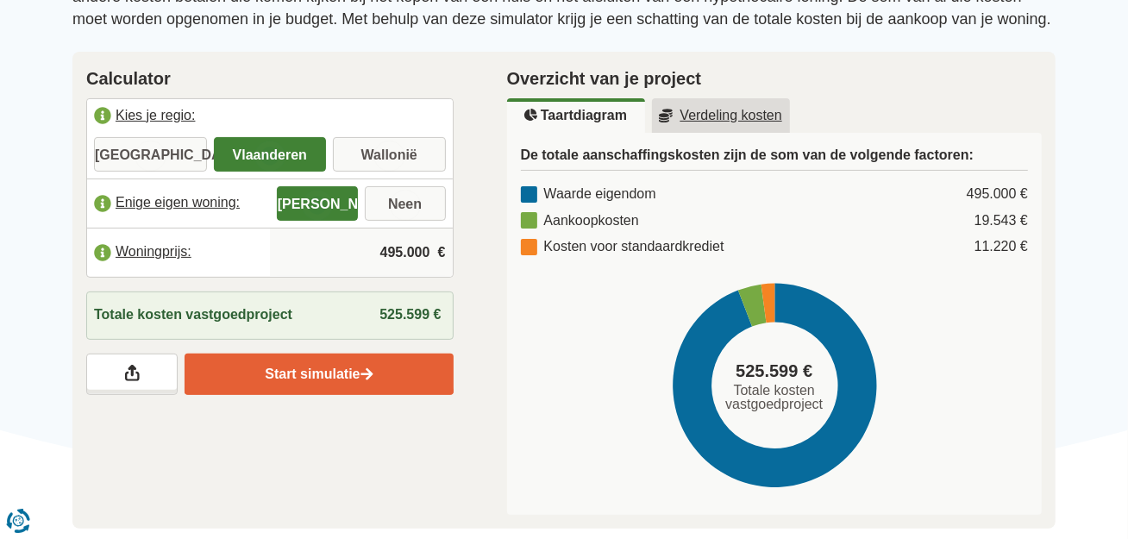  Describe the element at coordinates (270, 118) in the screenshot. I see `label: Kies je regio:` at that location.